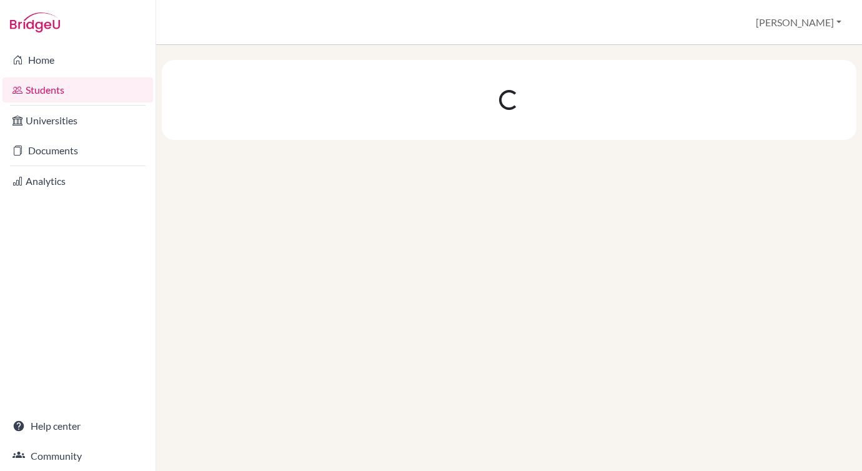 The width and height of the screenshot is (862, 471). I want to click on a: Help center, so click(77, 426).